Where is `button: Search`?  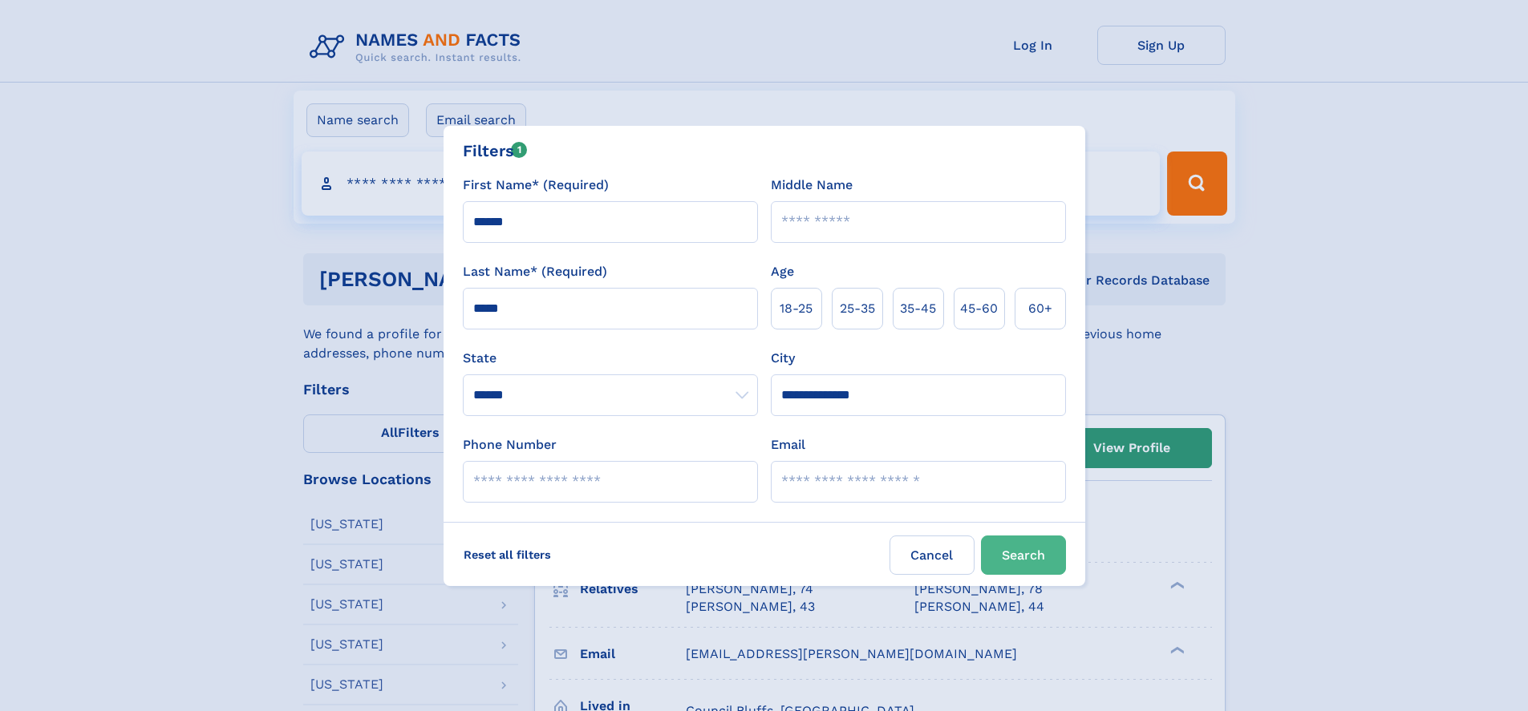
button: Search is located at coordinates (1023, 555).